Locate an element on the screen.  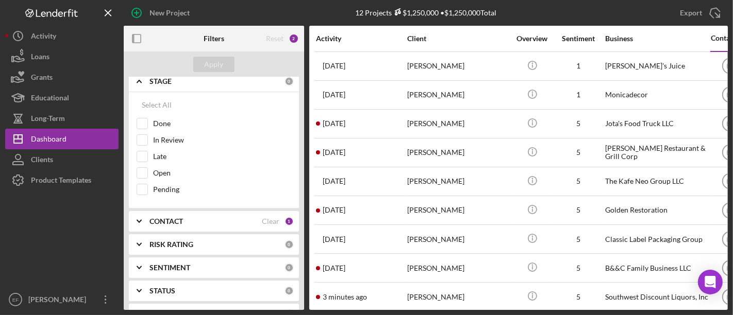
div: New Project is located at coordinates (170, 13).